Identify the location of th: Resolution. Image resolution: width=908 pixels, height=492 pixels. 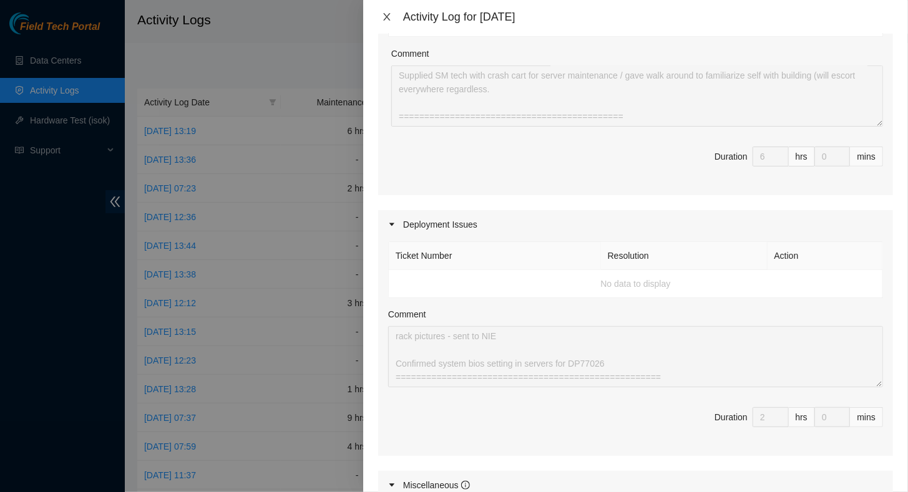
(684, 256).